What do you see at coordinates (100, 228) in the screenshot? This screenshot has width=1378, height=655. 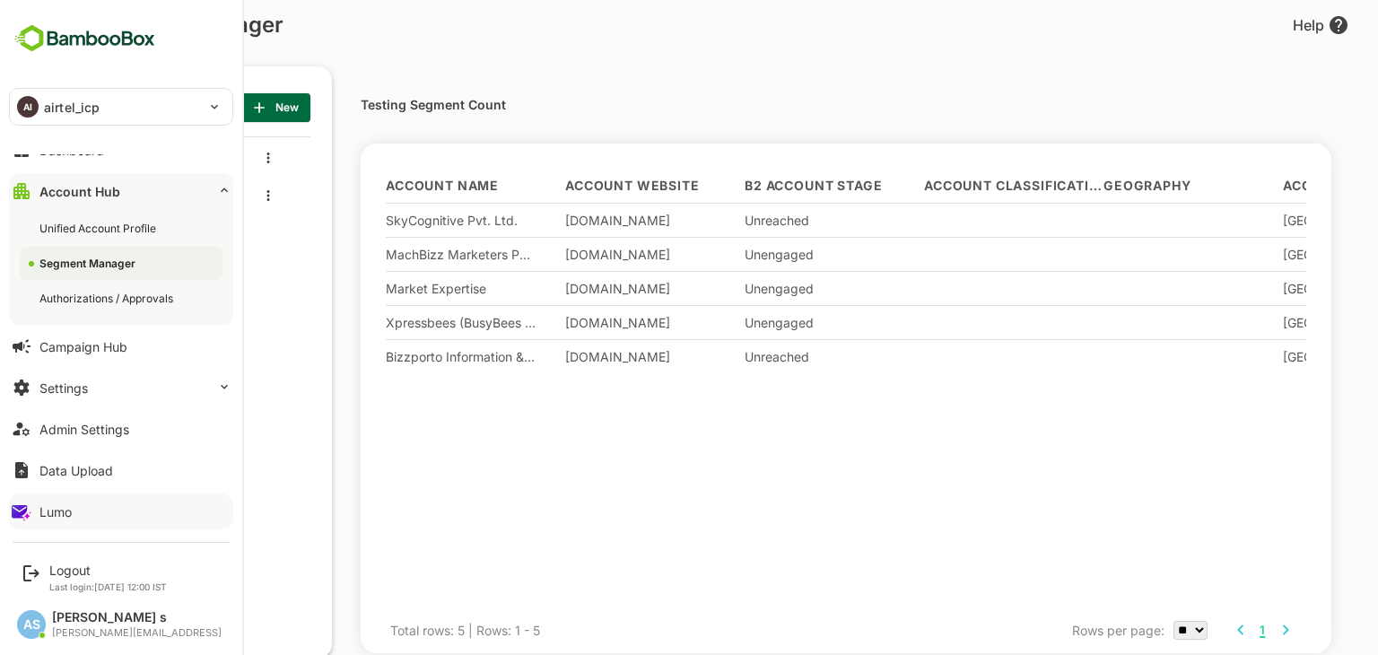 I see `div: Unified Account Profile` at bounding box center [100, 228].